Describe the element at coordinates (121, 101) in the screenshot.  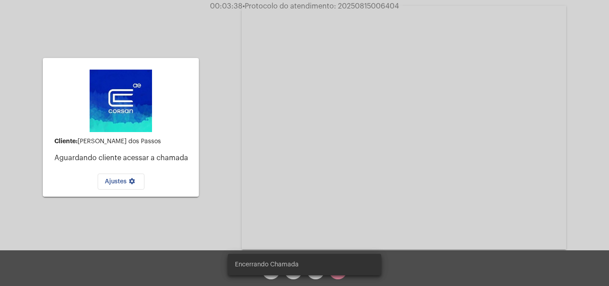
I see `img: d4669ae0-8c07-2337-4f67-34b0df7f5ae4.jpeg` at that location.